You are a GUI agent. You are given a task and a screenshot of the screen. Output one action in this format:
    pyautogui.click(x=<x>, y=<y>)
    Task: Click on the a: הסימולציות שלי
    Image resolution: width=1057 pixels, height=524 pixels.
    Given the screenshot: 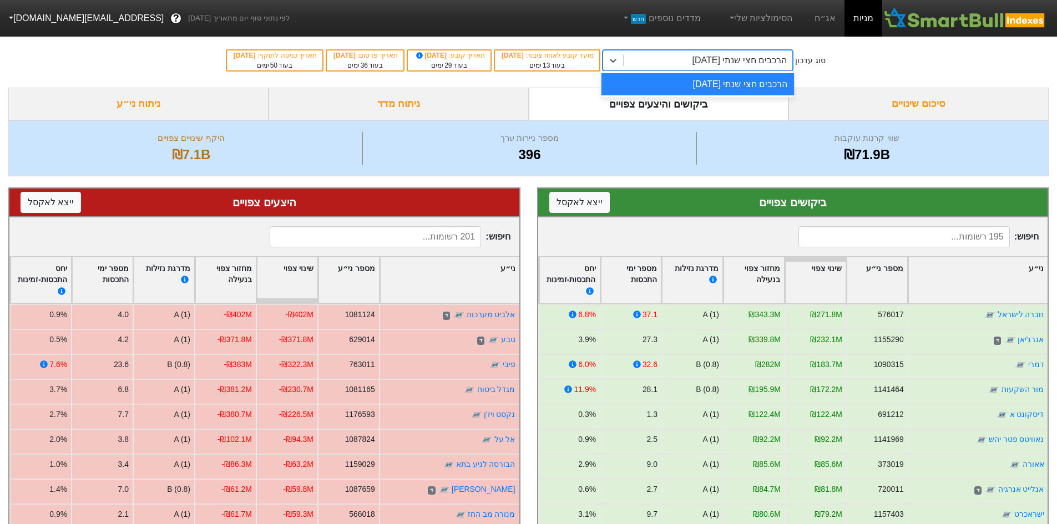 What is the action you would take?
    pyautogui.click(x=760, y=18)
    